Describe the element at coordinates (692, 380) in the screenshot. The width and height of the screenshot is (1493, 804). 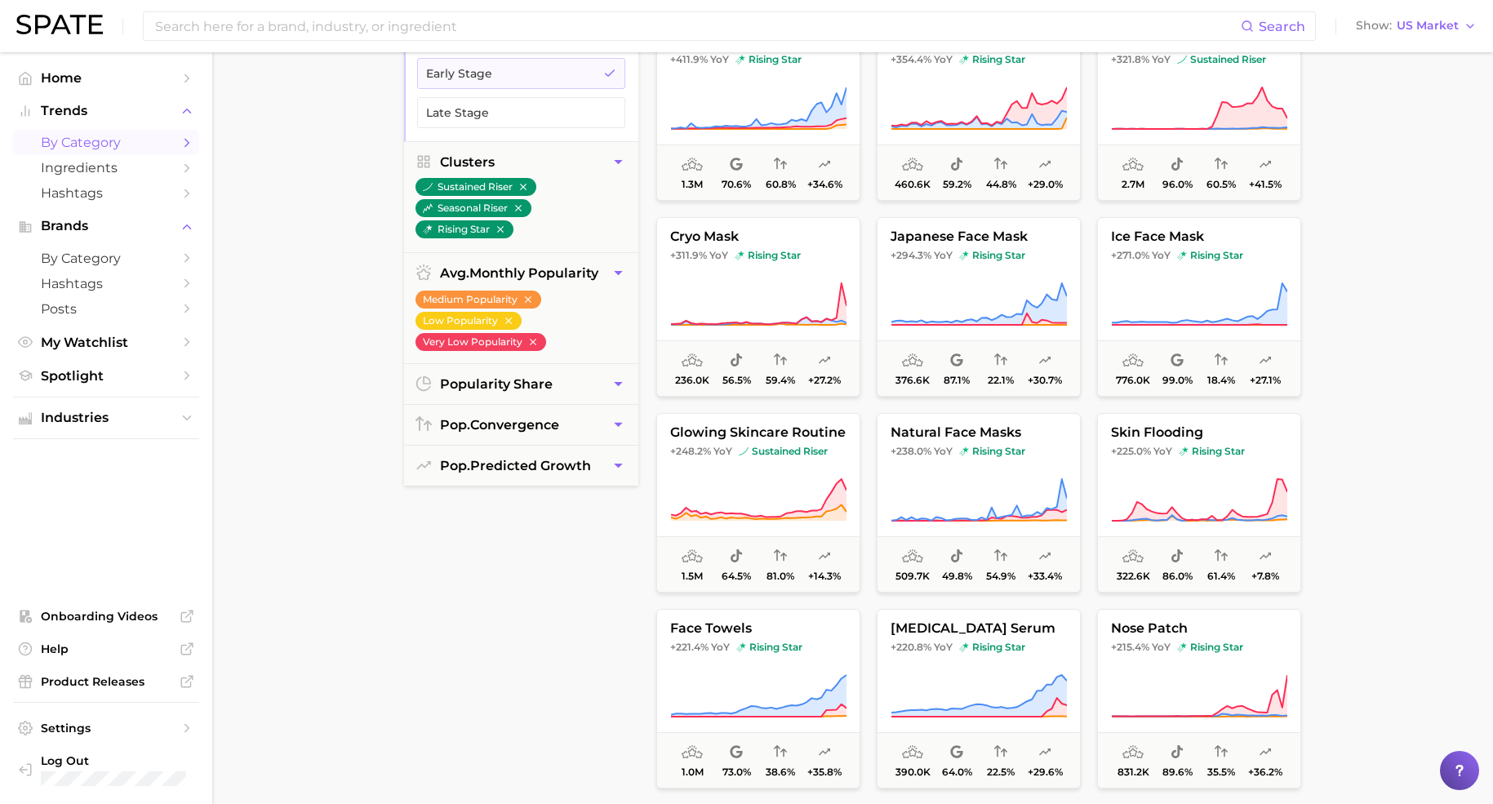
I see `span: 236.0k` at that location.